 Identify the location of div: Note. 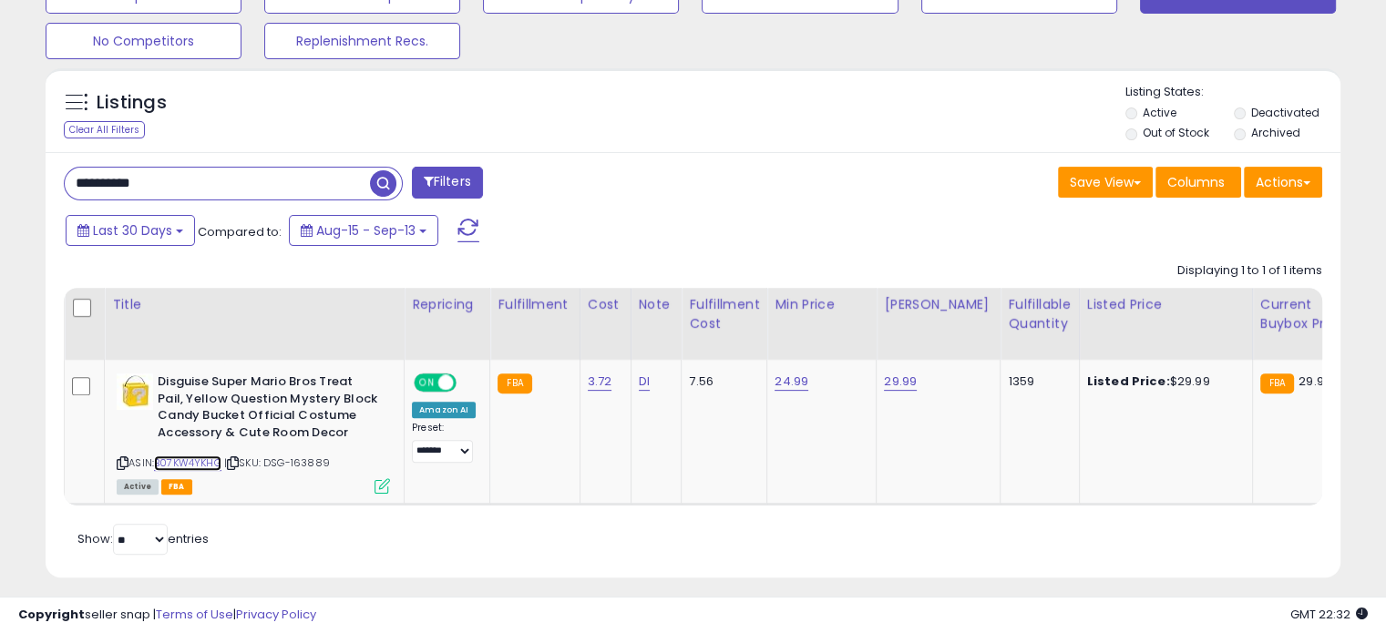
(656, 304).